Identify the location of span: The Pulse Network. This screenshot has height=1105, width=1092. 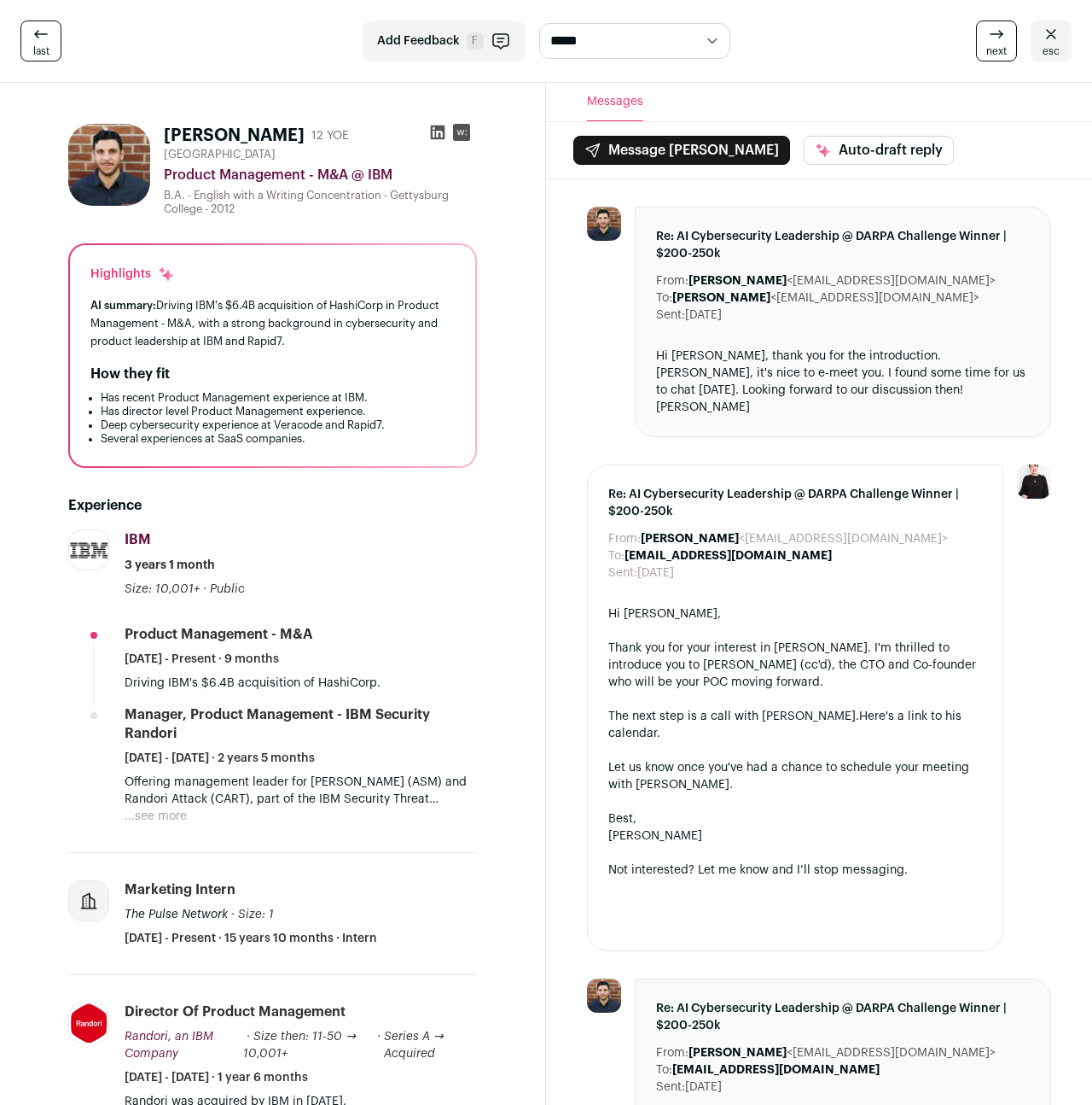
(176, 914).